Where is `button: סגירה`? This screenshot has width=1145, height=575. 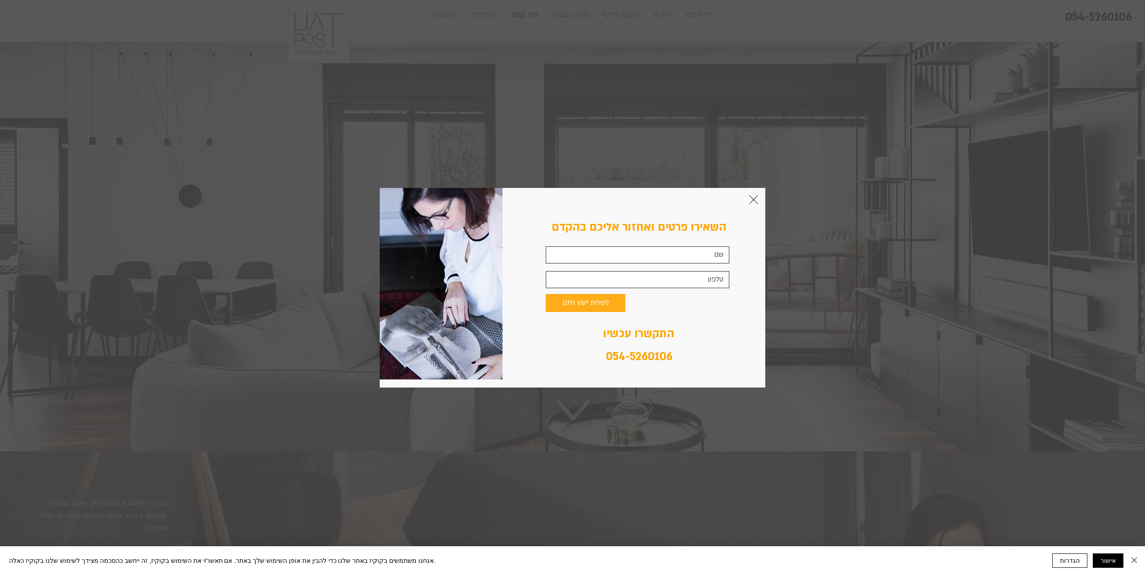 button: סגירה is located at coordinates (1134, 561).